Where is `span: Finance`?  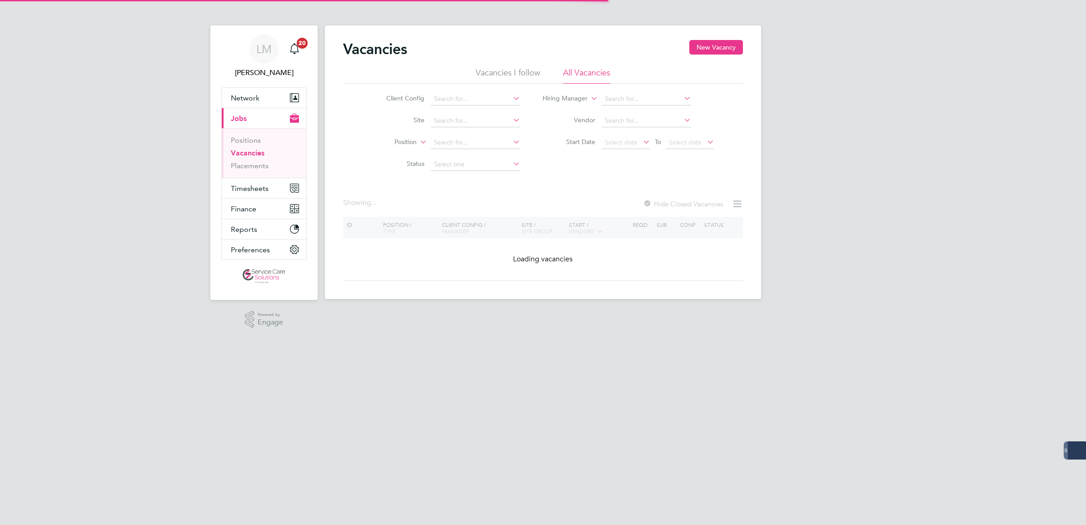 span: Finance is located at coordinates (244, 209).